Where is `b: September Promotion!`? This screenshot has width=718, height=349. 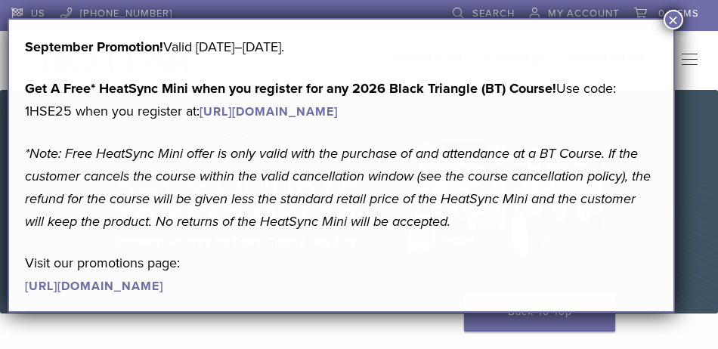 b: September Promotion! is located at coordinates (94, 47).